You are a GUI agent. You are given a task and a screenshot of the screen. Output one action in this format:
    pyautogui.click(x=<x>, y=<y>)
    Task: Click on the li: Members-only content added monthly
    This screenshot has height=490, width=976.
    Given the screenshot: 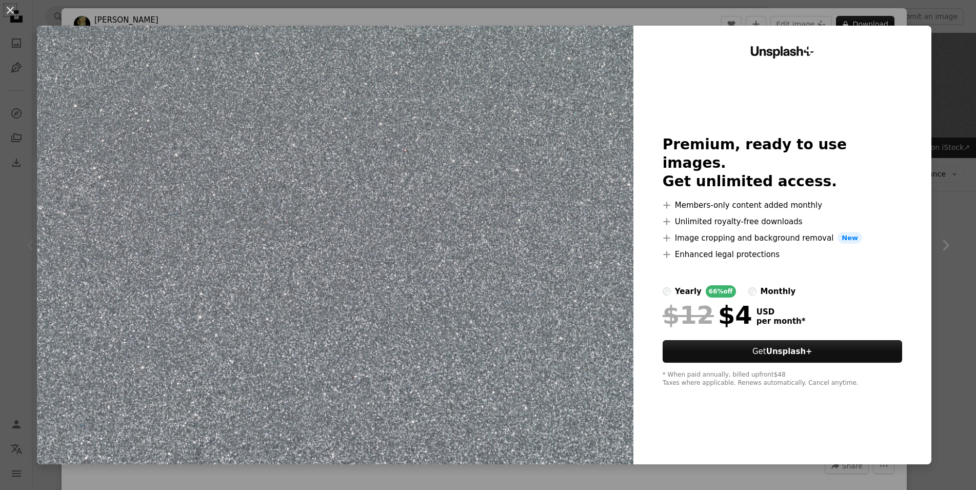 What is the action you would take?
    pyautogui.click(x=783, y=205)
    